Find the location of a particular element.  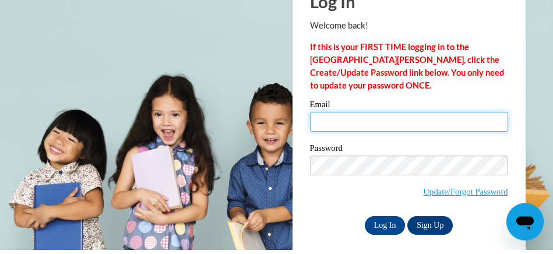

a: Sign Up is located at coordinates (430, 230).